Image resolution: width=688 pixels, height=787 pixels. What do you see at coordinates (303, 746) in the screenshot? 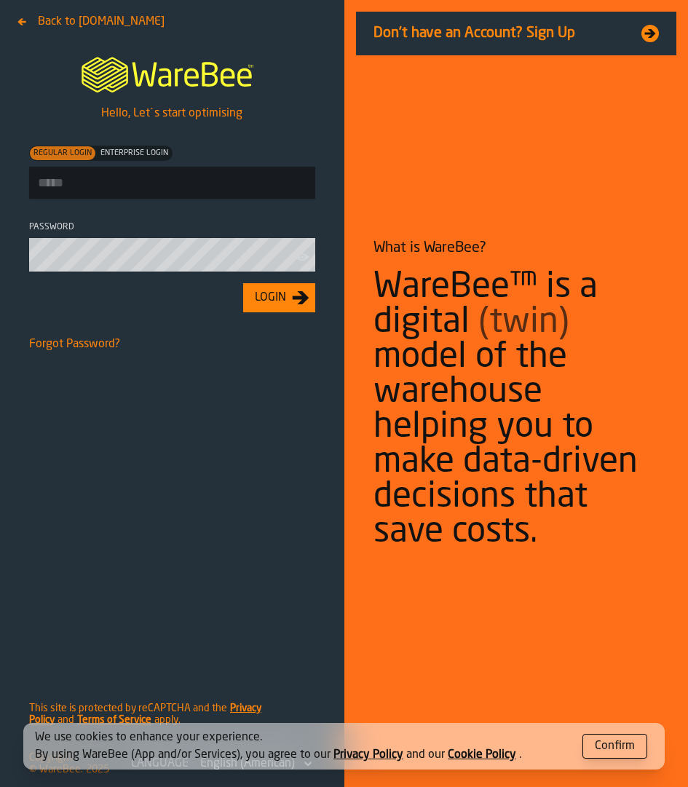
I see `div: We use cookies to enhance your experience. By using WareBee (App and/or Services), you agree to o...` at bounding box center [303, 746].